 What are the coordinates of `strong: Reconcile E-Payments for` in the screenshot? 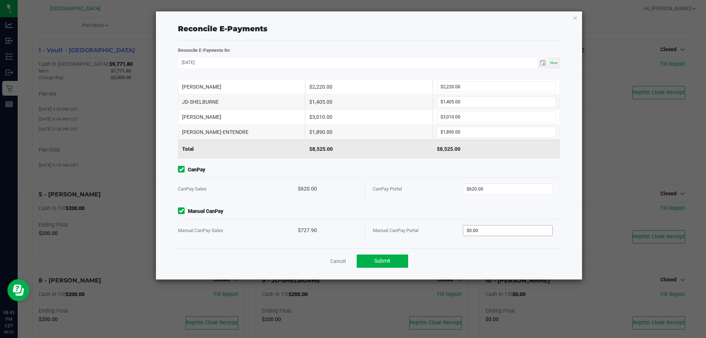 It's located at (204, 50).